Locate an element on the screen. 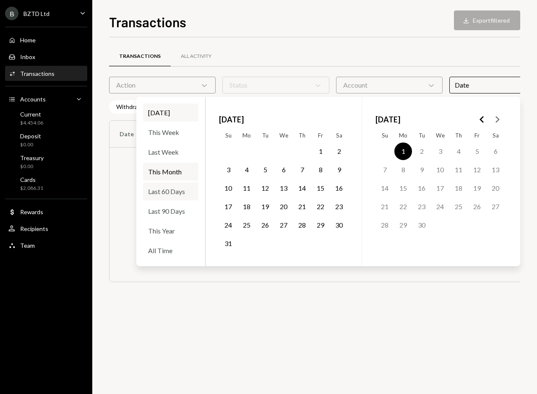 The height and width of the screenshot is (394, 537). button: Friday, September 19th, 2025 is located at coordinates (477, 188).